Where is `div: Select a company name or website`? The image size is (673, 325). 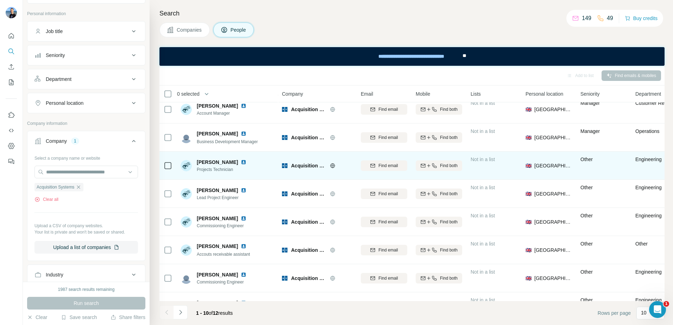
div: Select a company name or website is located at coordinates (86, 157).